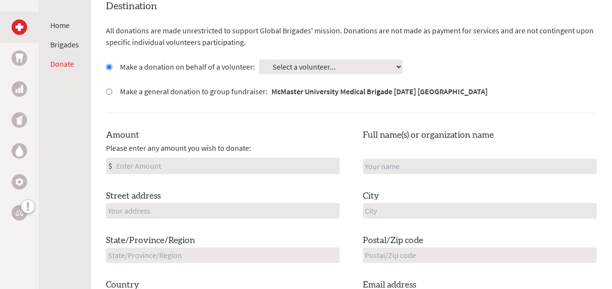 The height and width of the screenshot is (289, 612). What do you see at coordinates (64, 44) in the screenshot?
I see `a: Brigades` at bounding box center [64, 44].